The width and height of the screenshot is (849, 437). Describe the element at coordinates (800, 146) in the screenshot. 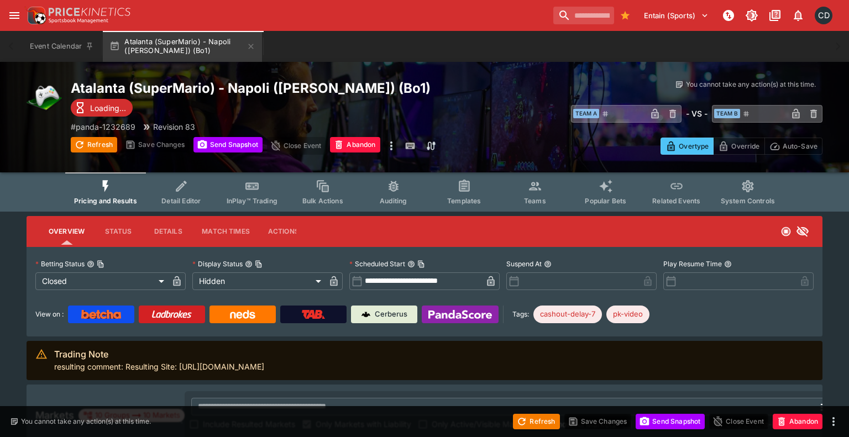

I see `p: Auto-Save` at that location.